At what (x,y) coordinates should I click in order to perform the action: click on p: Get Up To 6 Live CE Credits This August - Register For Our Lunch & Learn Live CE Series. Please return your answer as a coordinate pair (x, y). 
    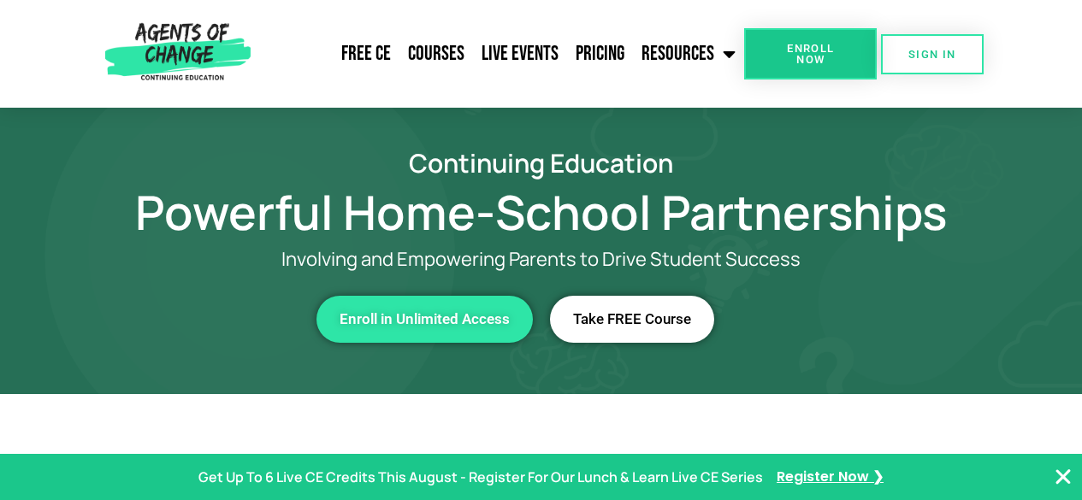
    Looking at the image, I should click on (481, 477).